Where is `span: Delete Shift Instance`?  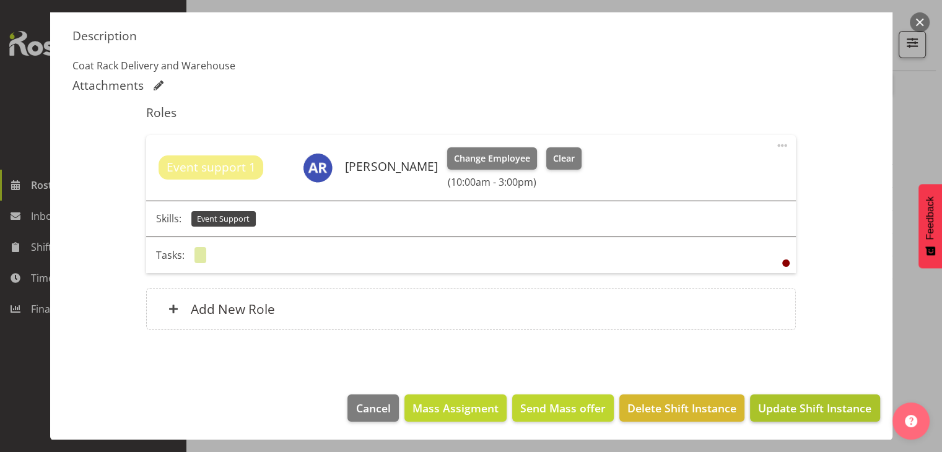
span: Delete Shift Instance is located at coordinates (682, 408).